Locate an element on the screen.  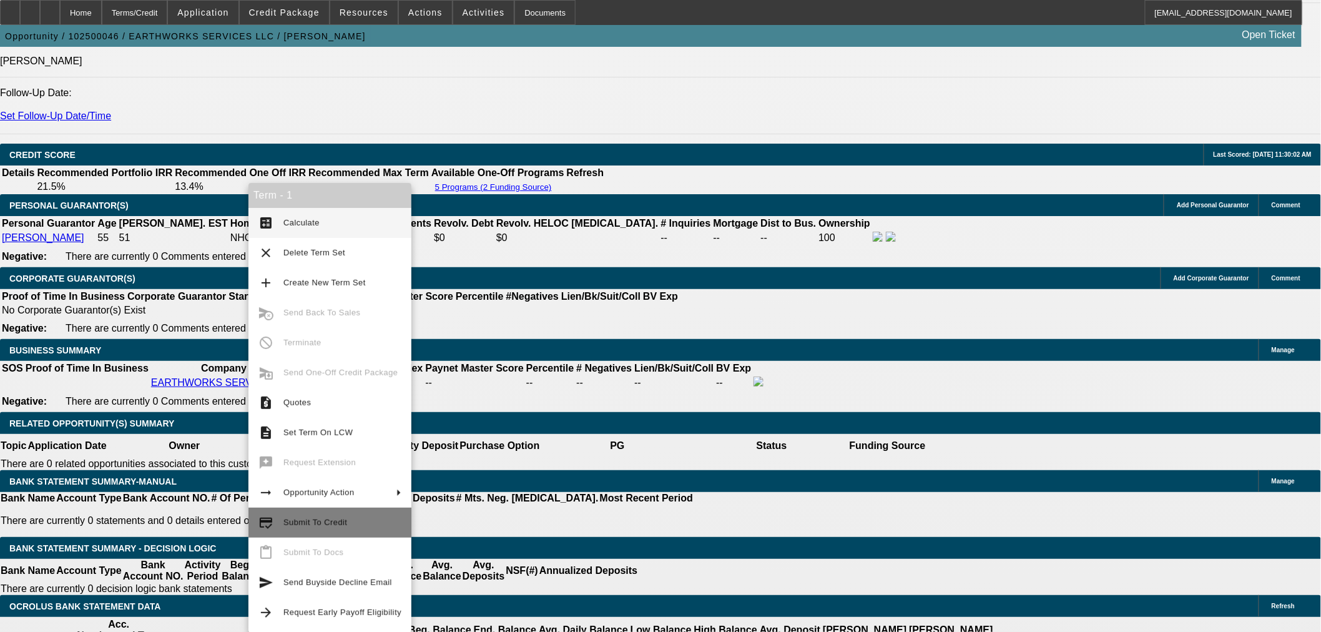
b: Revolv. Debt is located at coordinates (464, 223).